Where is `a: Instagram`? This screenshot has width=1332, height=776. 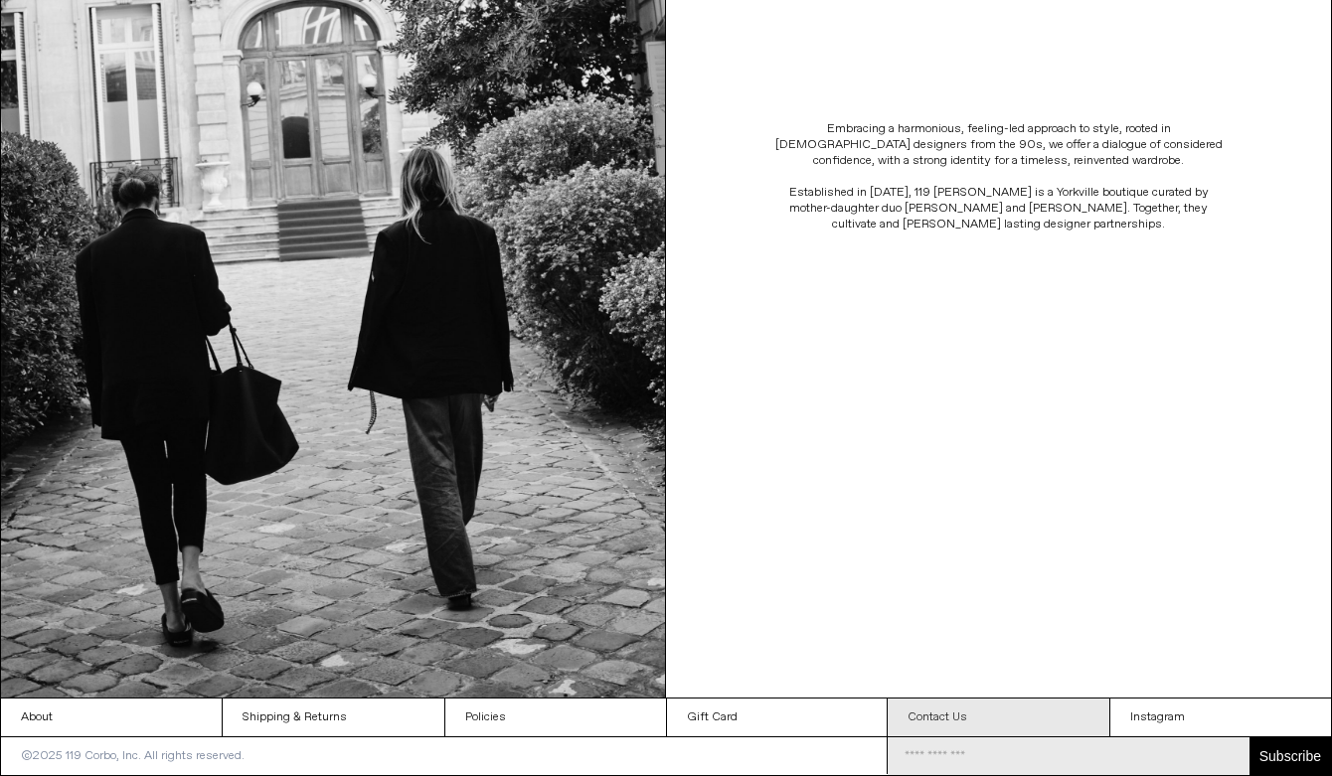
a: Instagram is located at coordinates (1221, 718).